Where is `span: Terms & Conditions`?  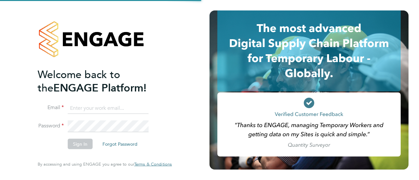 span: Terms & Conditions is located at coordinates (153, 164).